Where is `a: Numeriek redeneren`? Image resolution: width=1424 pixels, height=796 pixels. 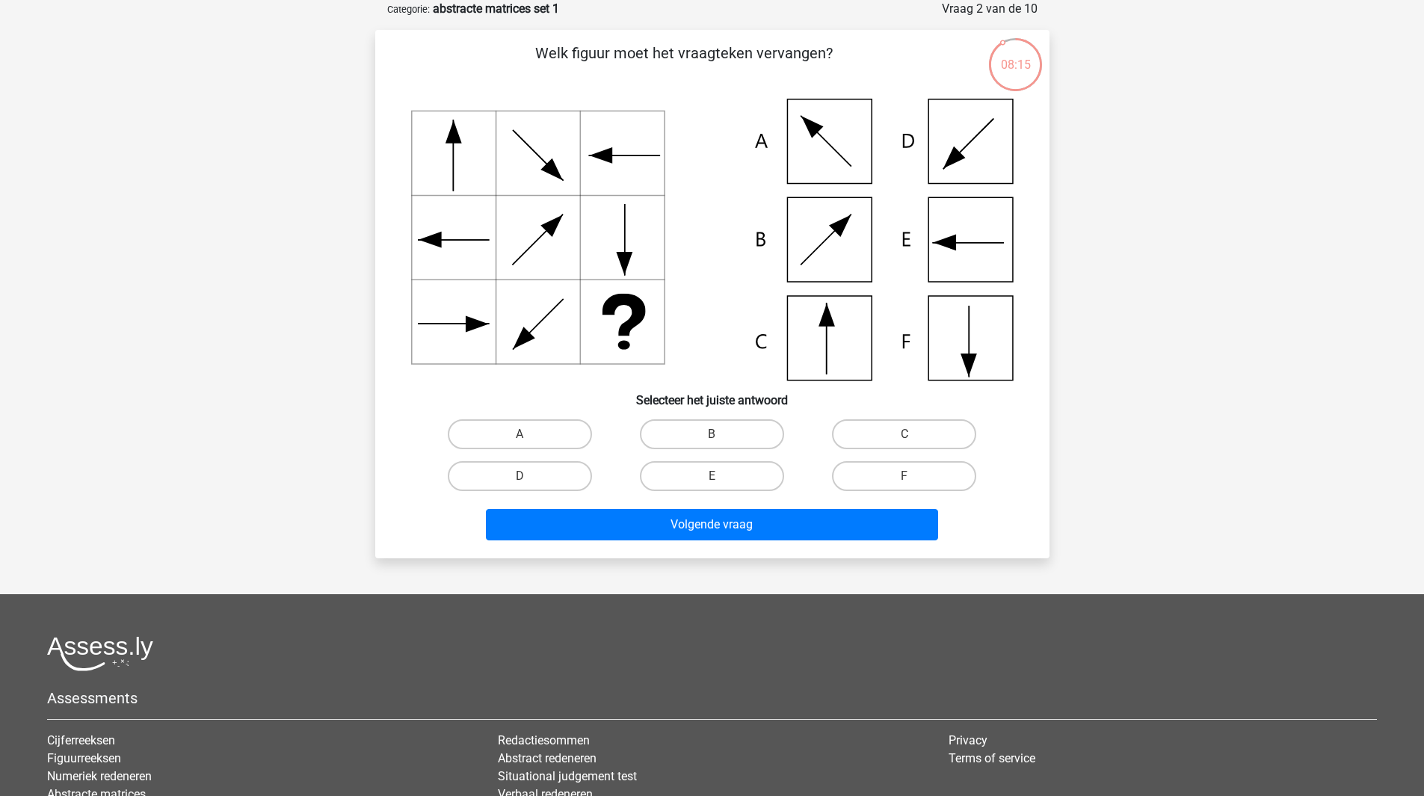 a: Numeriek redeneren is located at coordinates (99, 776).